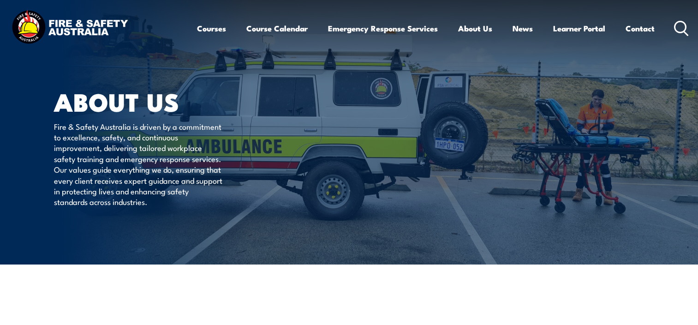  Describe the element at coordinates (168, 101) in the screenshot. I see `h1: About Us` at that location.